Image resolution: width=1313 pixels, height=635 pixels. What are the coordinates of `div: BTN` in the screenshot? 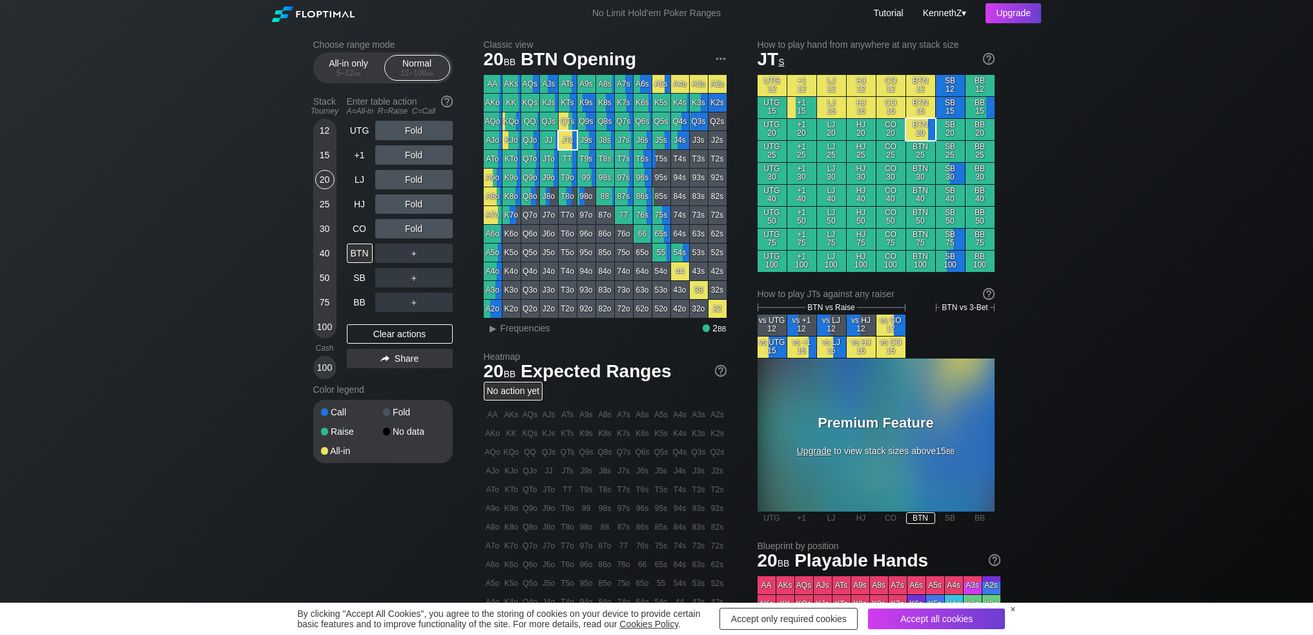 It's located at (360, 253).